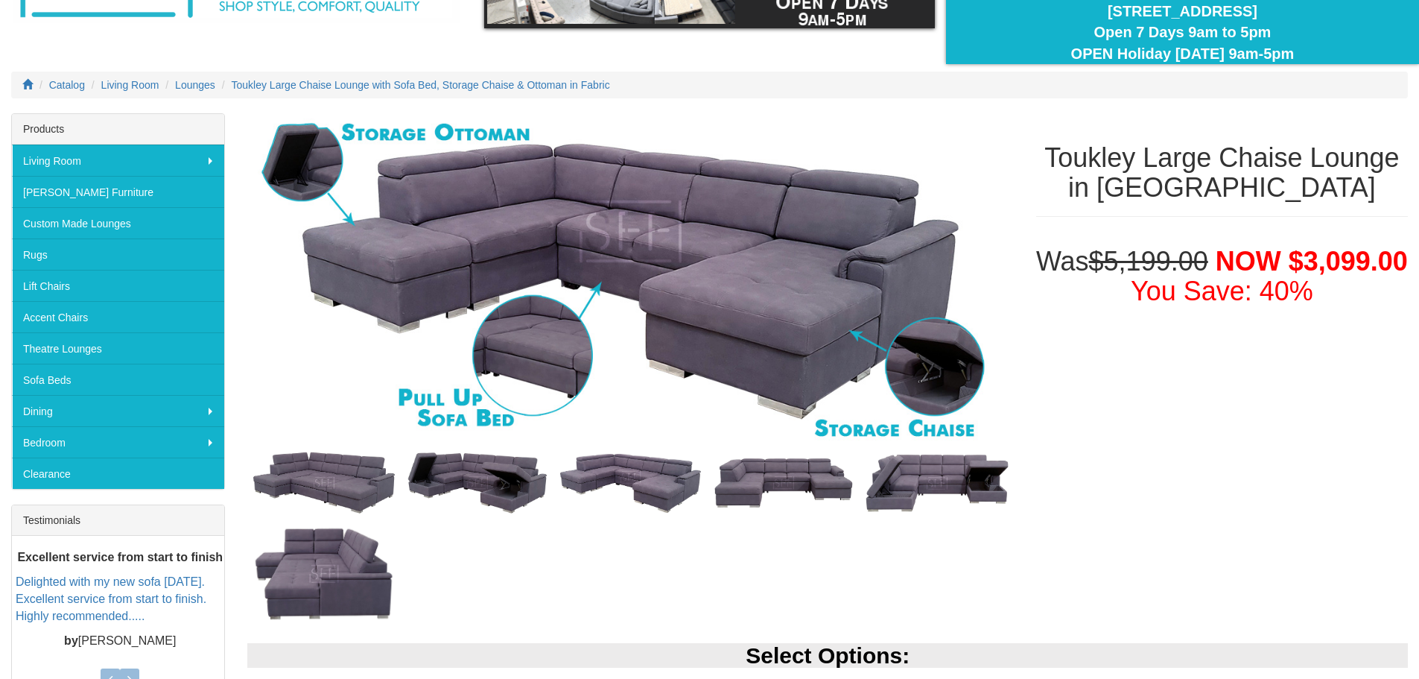 The height and width of the screenshot is (679, 1419). What do you see at coordinates (118, 442) in the screenshot?
I see `a: Bedroom` at bounding box center [118, 442].